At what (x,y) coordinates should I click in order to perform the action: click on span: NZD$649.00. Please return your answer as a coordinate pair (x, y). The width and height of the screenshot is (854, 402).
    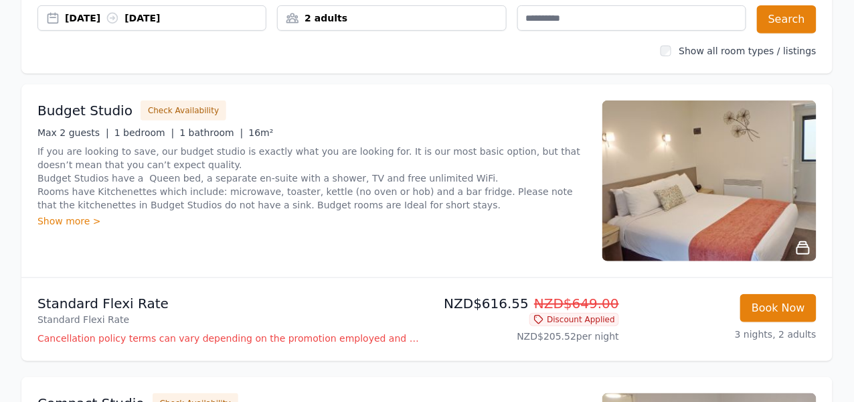
    Looking at the image, I should click on (576, 303).